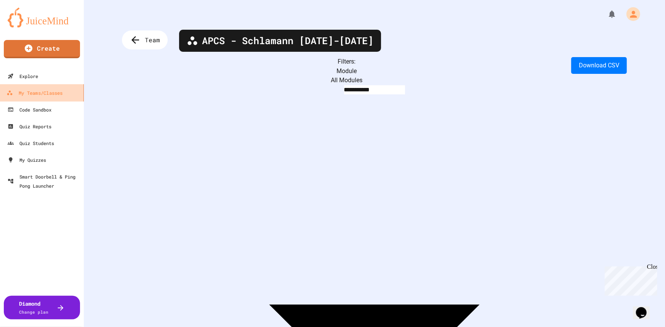  I want to click on img: logo-orange.svg, so click(42, 18).